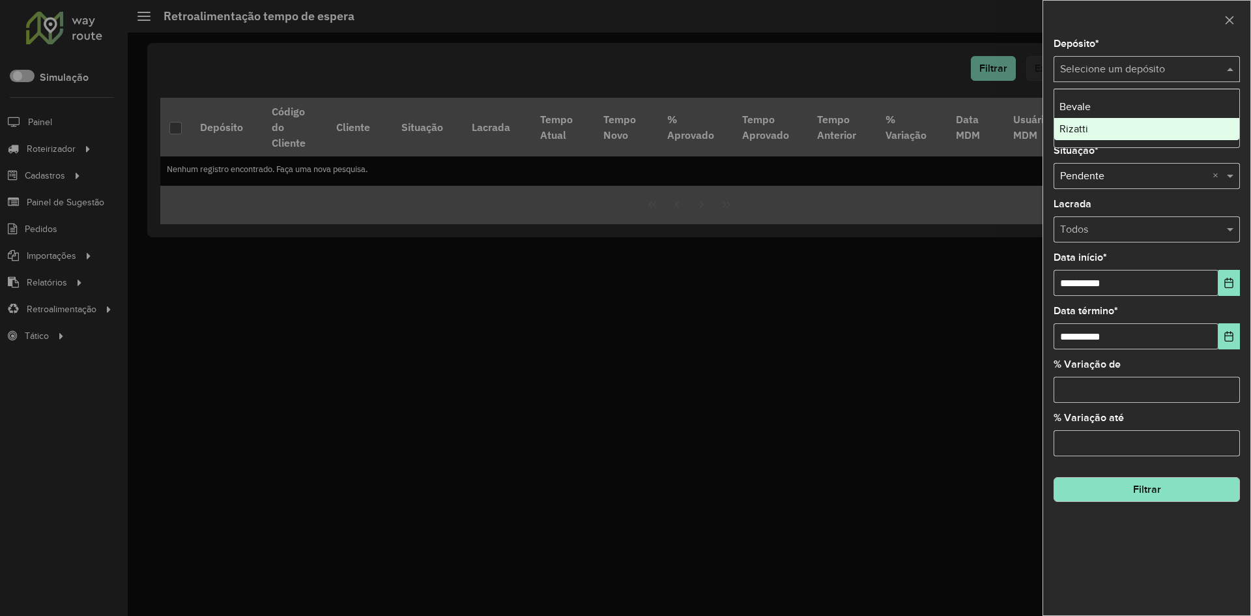 This screenshot has height=616, width=1251. I want to click on label: Depósito, so click(1076, 44).